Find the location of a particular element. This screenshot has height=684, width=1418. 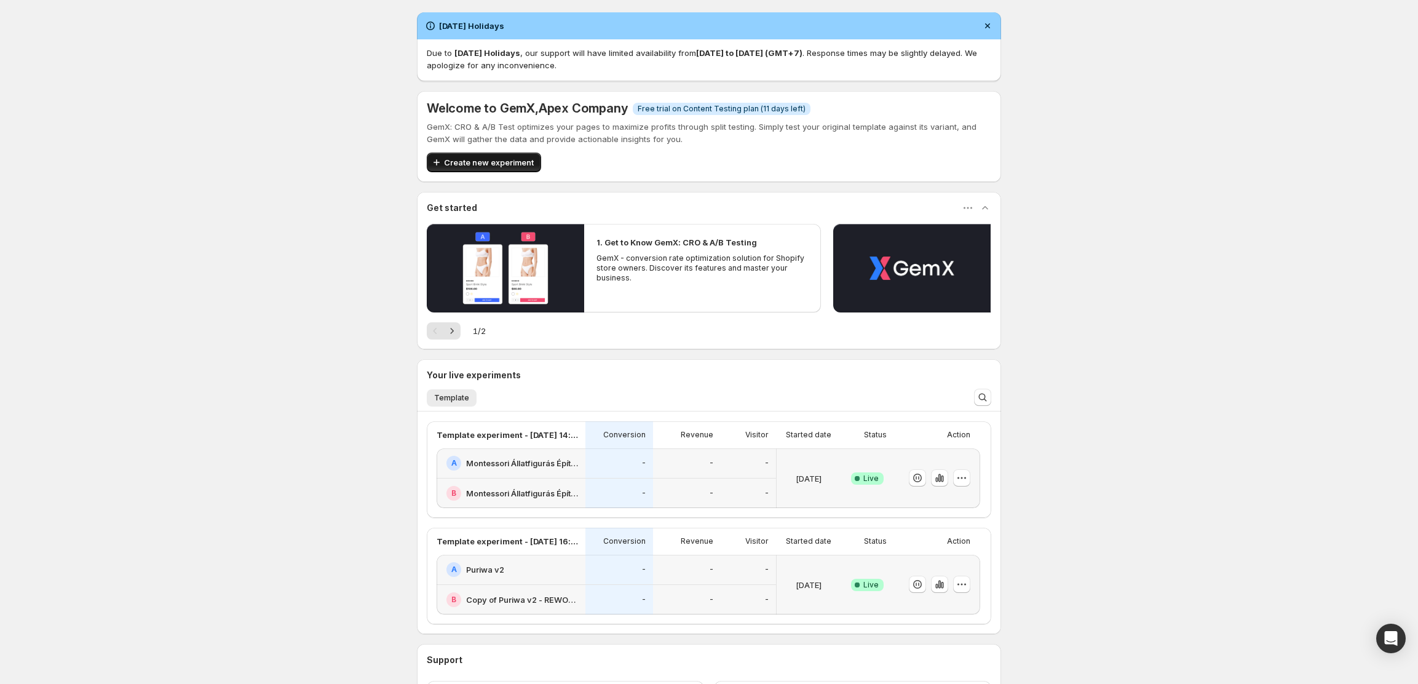

h3: Support is located at coordinates (445, 660).